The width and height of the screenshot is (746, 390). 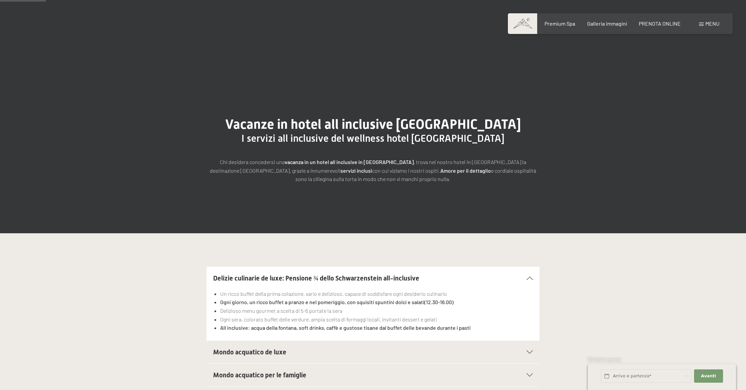 I want to click on strong: Amore per il dettaglio, so click(x=466, y=171).